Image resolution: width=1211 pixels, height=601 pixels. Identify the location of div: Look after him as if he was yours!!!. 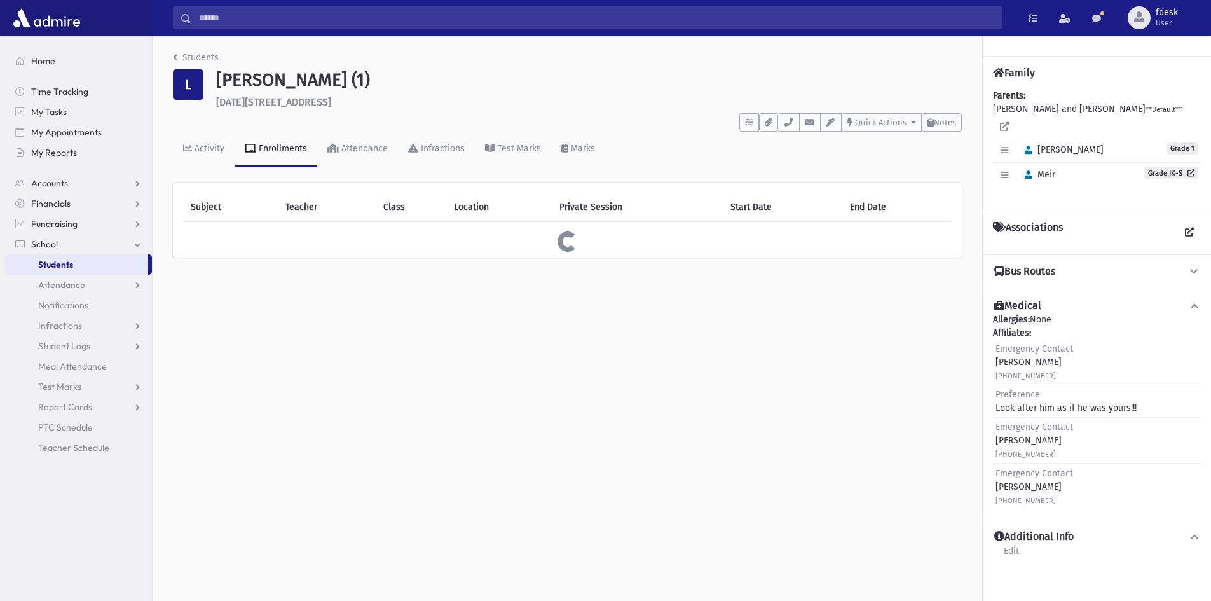
(1066, 401).